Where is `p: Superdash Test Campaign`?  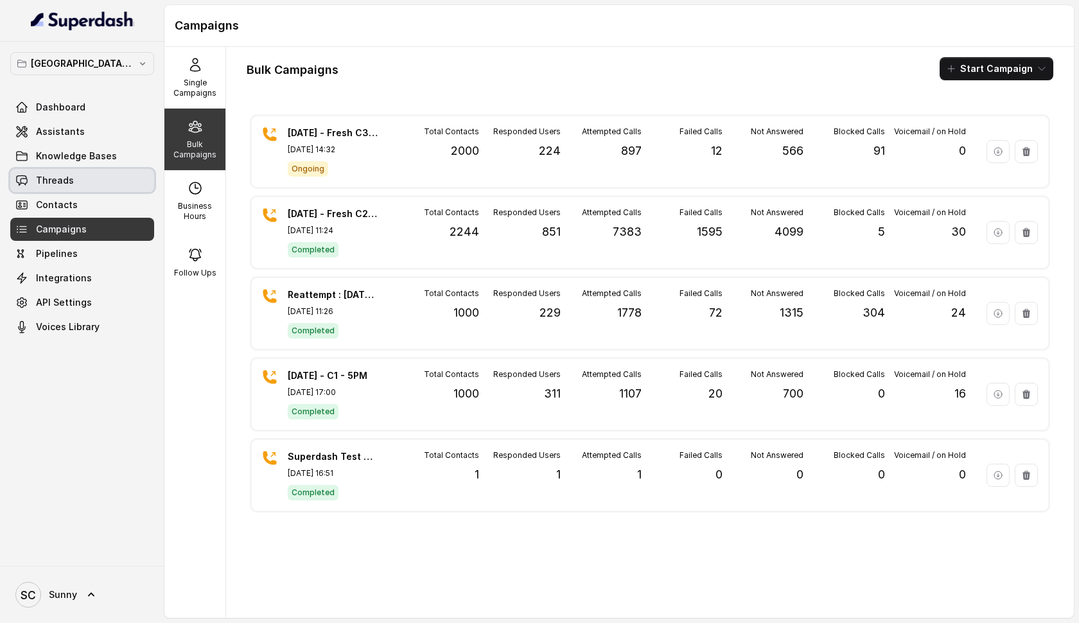 p: Superdash Test Campaign is located at coordinates (333, 457).